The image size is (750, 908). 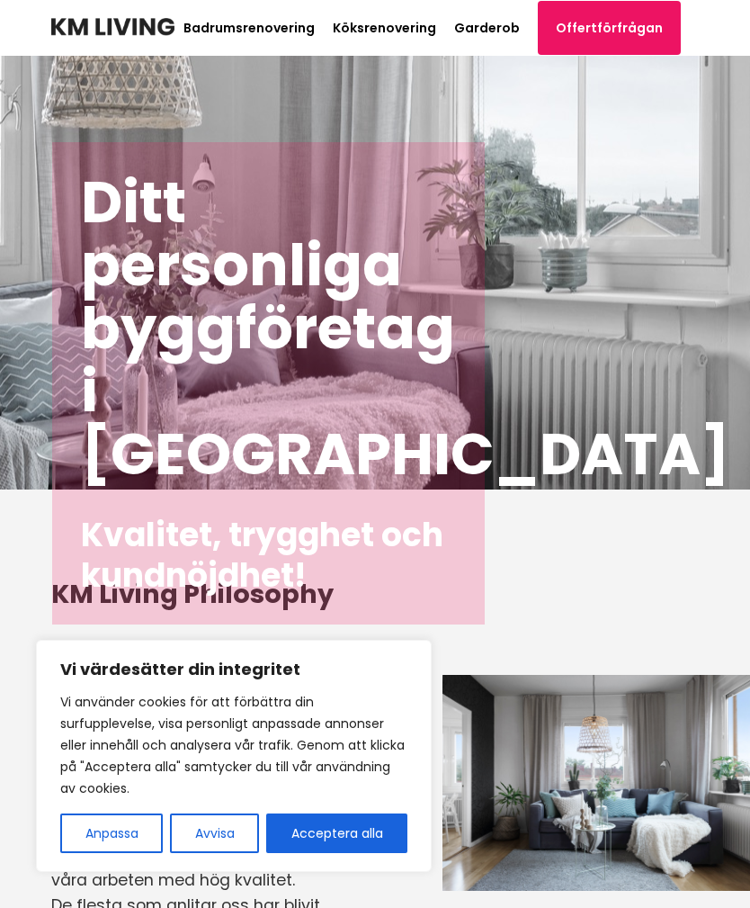 I want to click on h3: KM Living Philosophy, so click(x=224, y=594).